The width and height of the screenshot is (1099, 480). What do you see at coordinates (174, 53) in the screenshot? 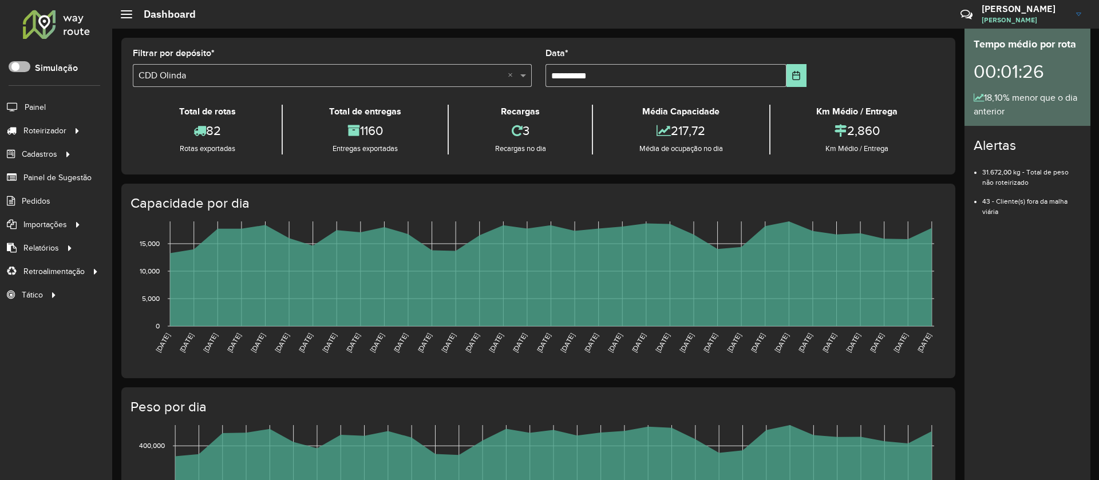
I see `label: Filtrar por depósito` at bounding box center [174, 53].